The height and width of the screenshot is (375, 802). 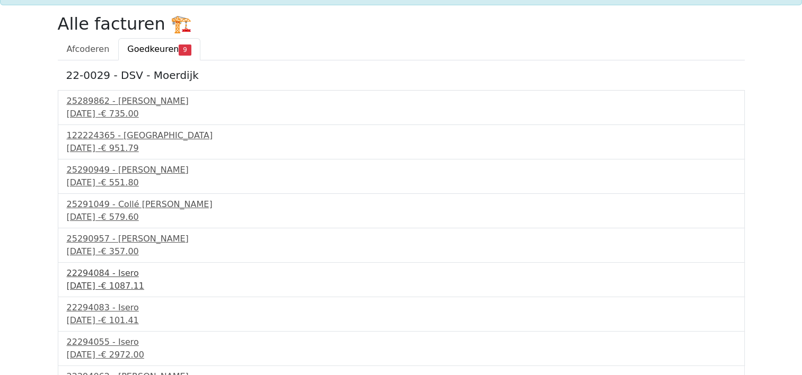 What do you see at coordinates (159, 49) in the screenshot?
I see `a: Goedkeuren9` at bounding box center [159, 49].